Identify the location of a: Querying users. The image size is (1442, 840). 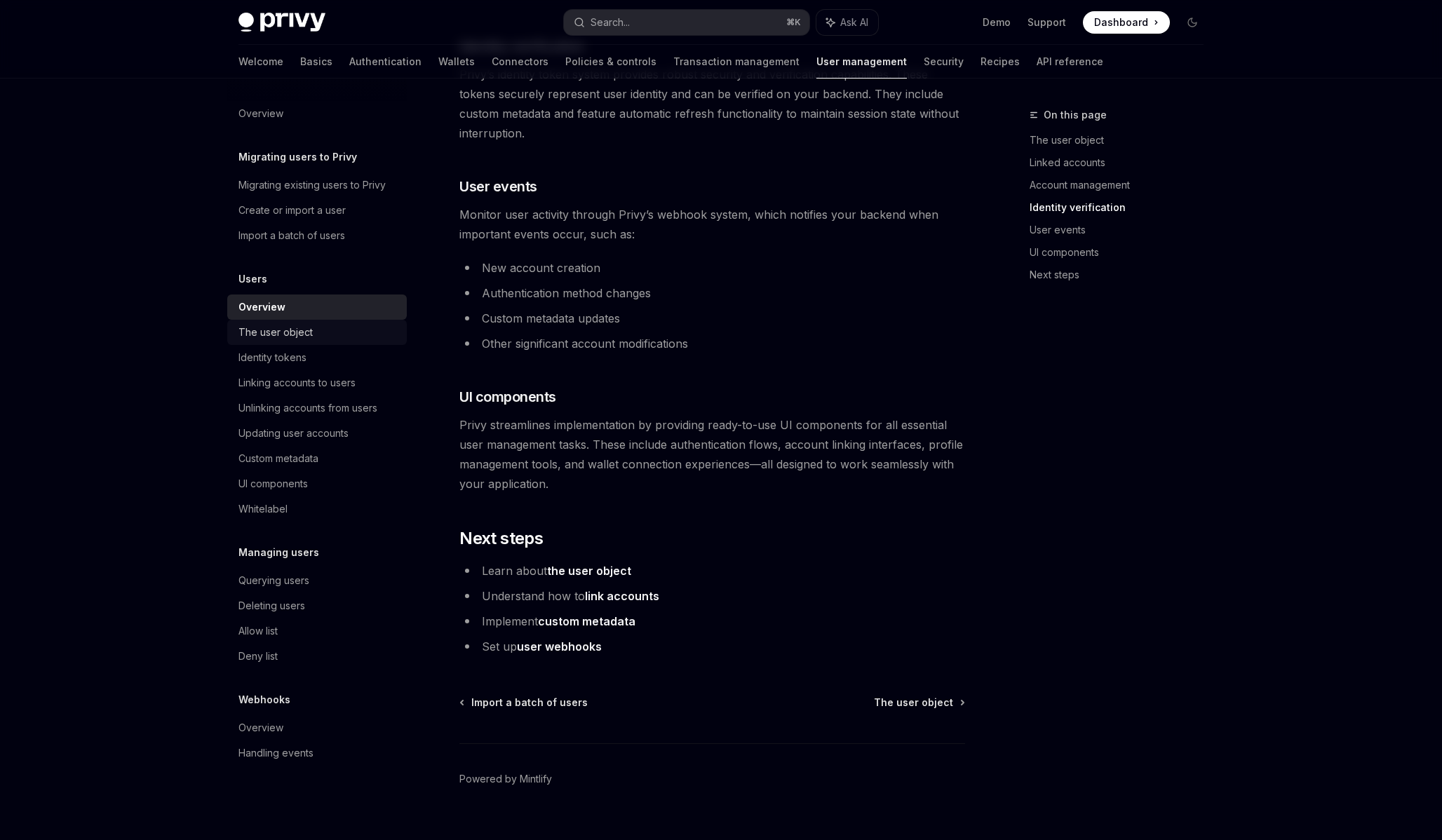
(317, 581).